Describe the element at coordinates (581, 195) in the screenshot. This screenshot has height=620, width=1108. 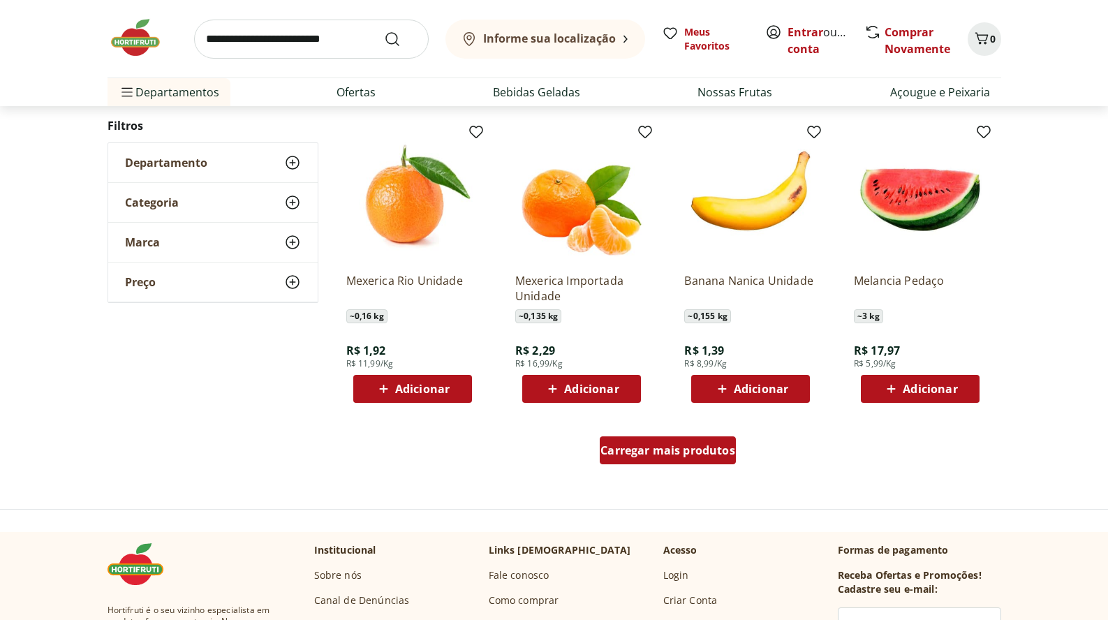
I see `img: Mexerica Importada Unidade` at that location.